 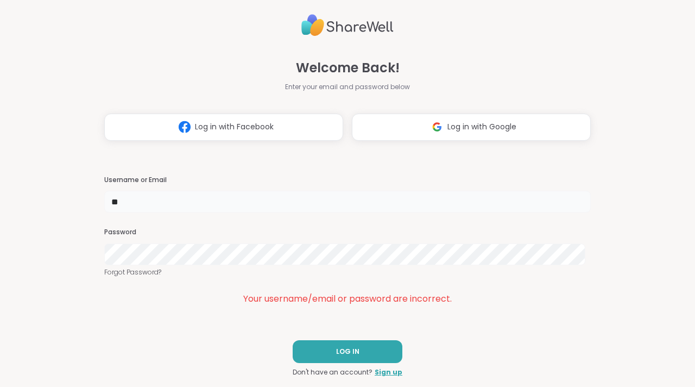 What do you see at coordinates (347, 232) in the screenshot?
I see `h3: Password` at bounding box center [347, 232].